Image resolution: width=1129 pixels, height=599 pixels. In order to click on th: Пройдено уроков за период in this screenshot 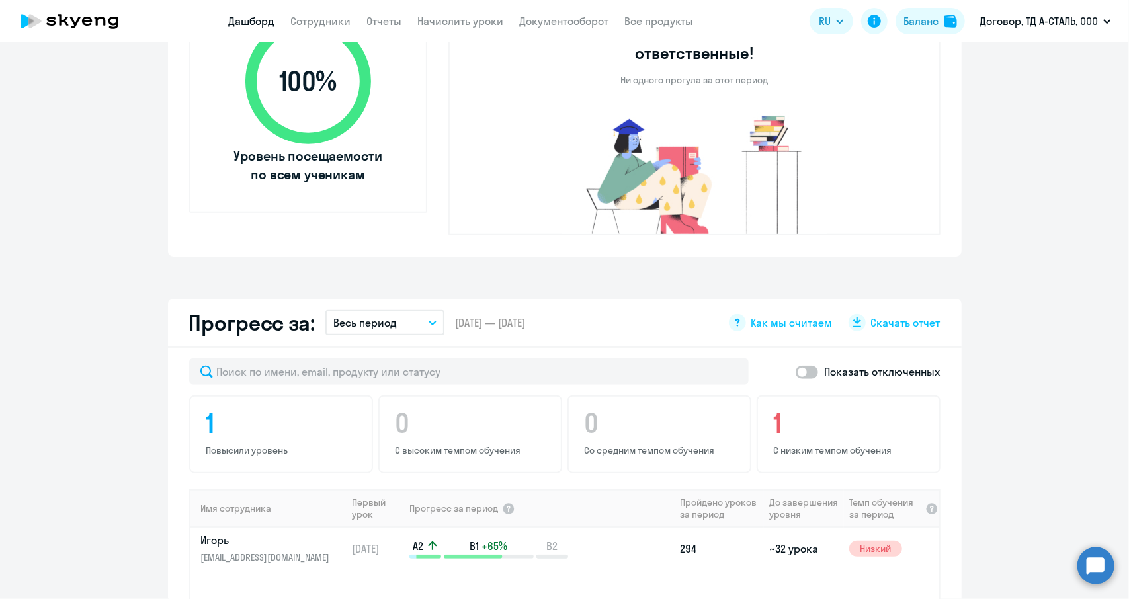, I will do `click(719, 508)`.